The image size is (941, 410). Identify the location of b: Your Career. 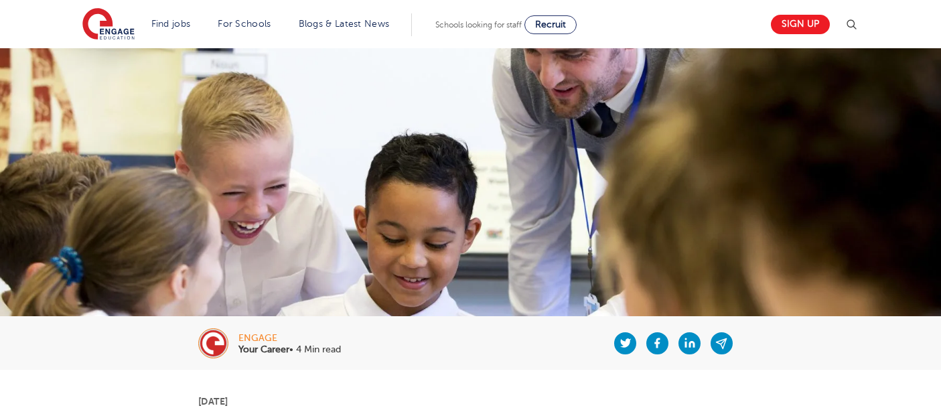
(264, 349).